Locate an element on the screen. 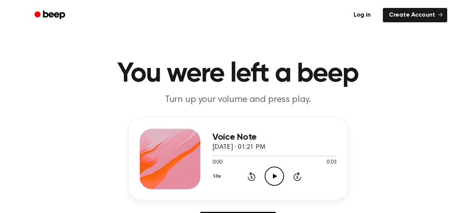  h1: You were left a beep is located at coordinates (238, 74).